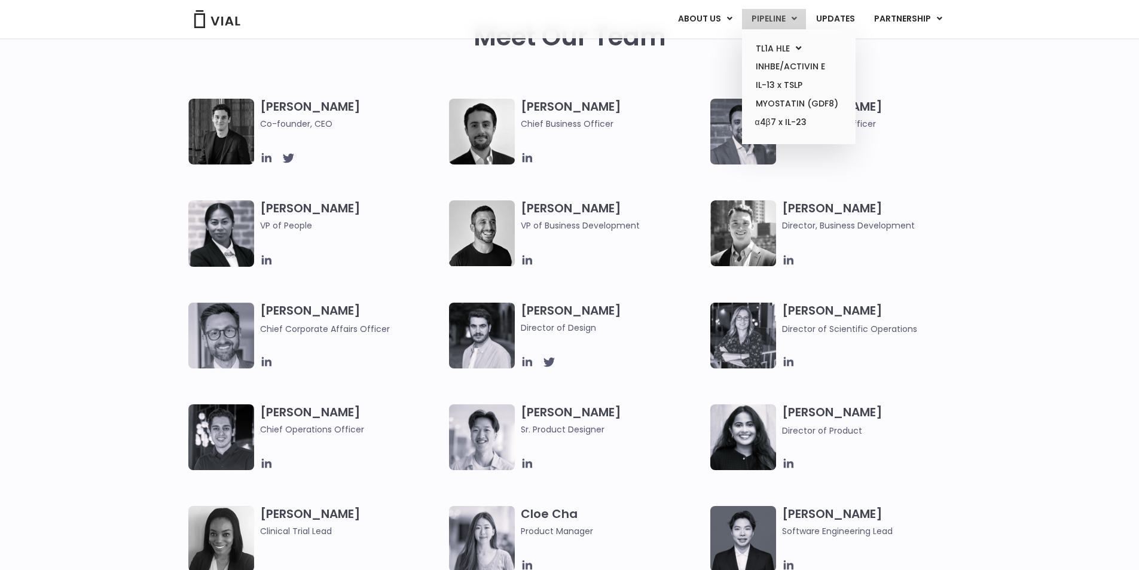 The width and height of the screenshot is (1139, 570). What do you see at coordinates (221, 335) in the screenshot?
I see `img: Paolo-M` at bounding box center [221, 335].